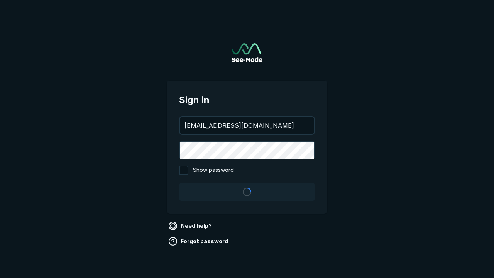  What do you see at coordinates (247, 100) in the screenshot?
I see `span: Sign in` at bounding box center [247, 100].